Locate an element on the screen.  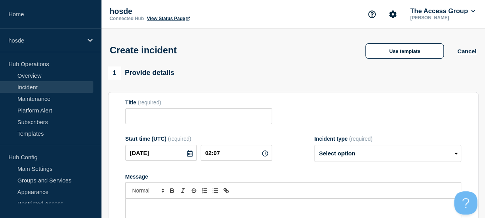
button: The Access Group is located at coordinates (442, 11).